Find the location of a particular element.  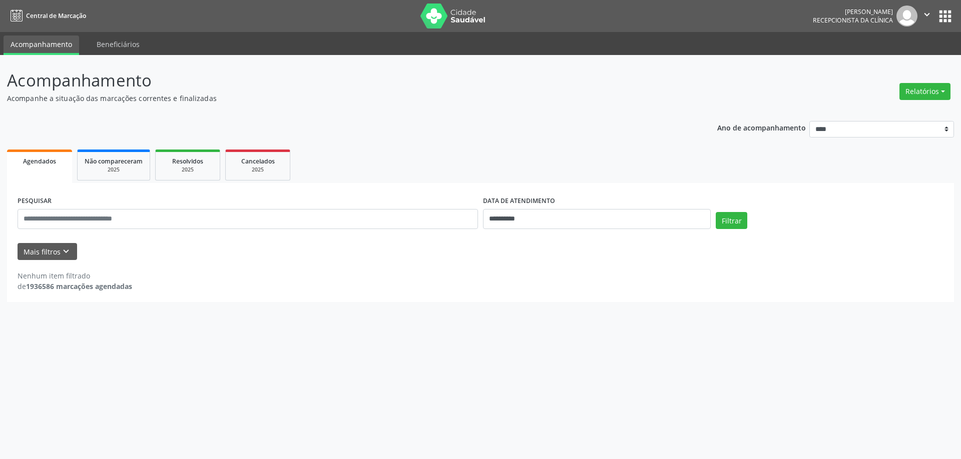

span: Resolvidos is located at coordinates (188, 161).